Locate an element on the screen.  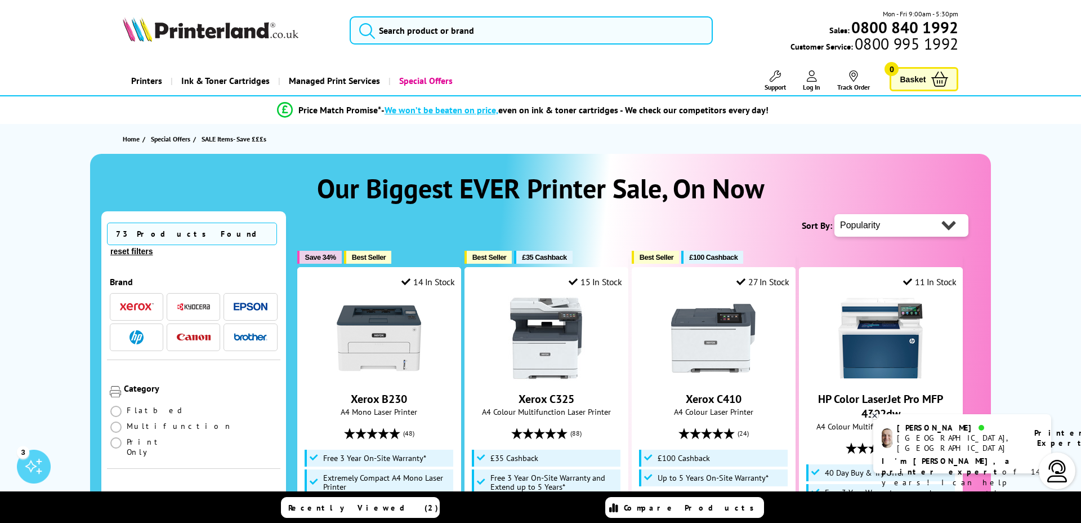
span: (88) is located at coordinates (576, 433).